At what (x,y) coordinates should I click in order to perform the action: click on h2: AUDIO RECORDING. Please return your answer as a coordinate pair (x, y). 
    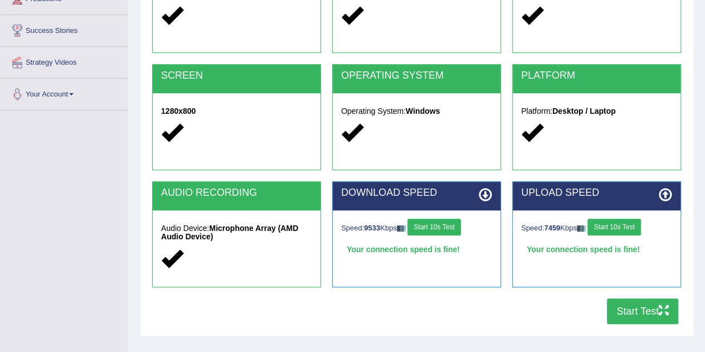
    Looking at the image, I should click on (236, 193).